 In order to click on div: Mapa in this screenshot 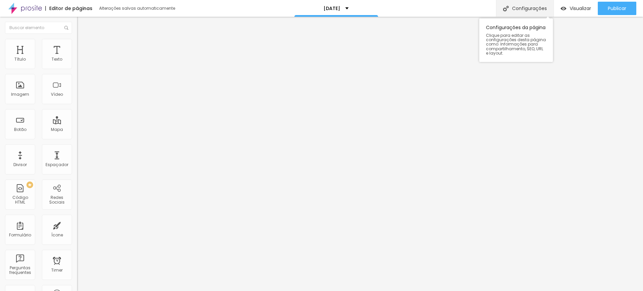, I will do `click(57, 130)`.